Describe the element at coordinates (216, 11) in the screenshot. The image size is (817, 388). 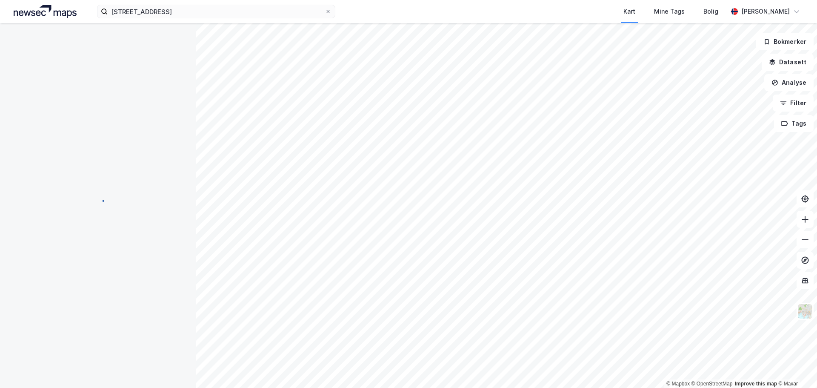
I see `input: Søk på adresse, matrikkel, gårdeiere, leietakere eller personer` at that location.